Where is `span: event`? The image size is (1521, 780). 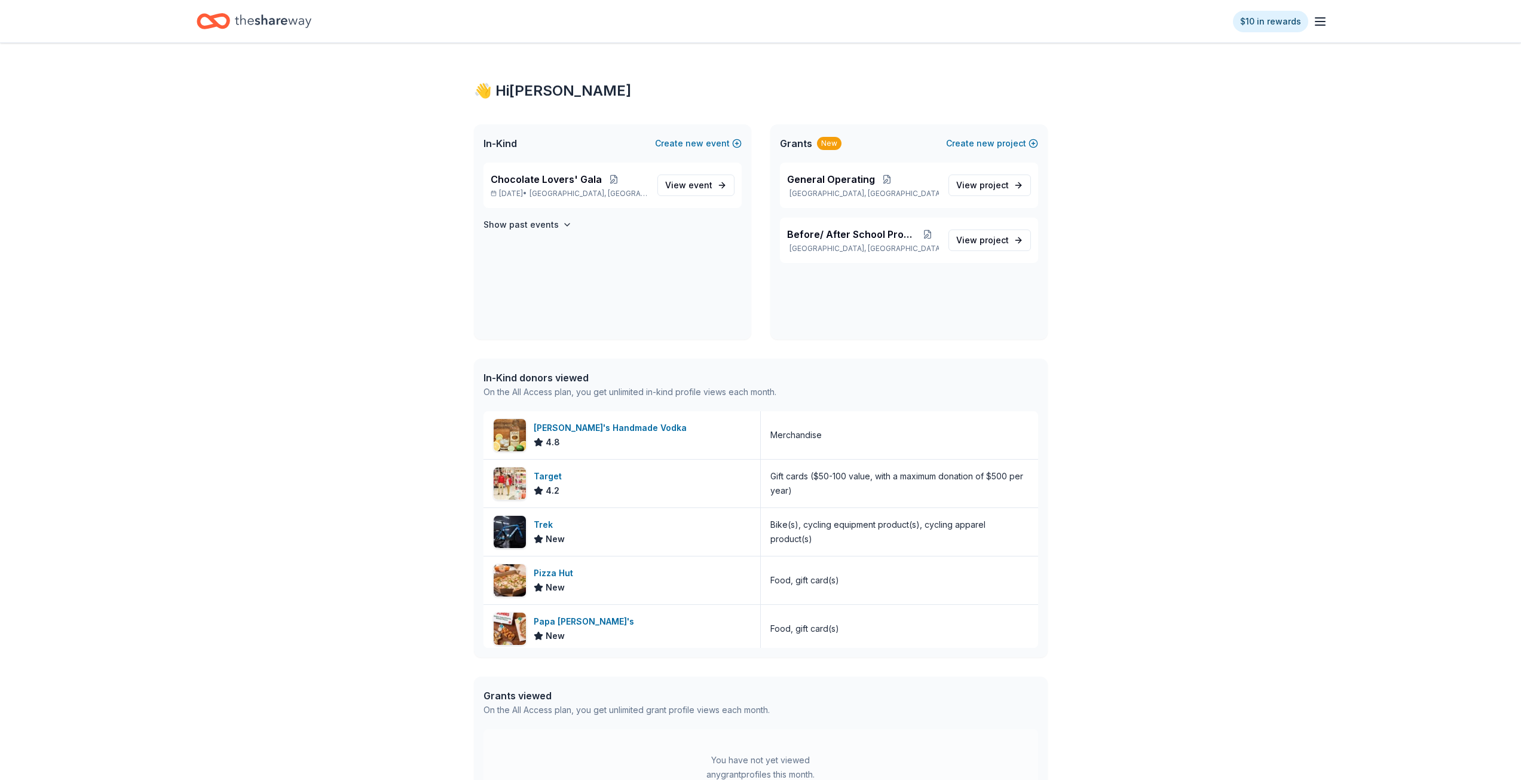 span: event is located at coordinates (700, 185).